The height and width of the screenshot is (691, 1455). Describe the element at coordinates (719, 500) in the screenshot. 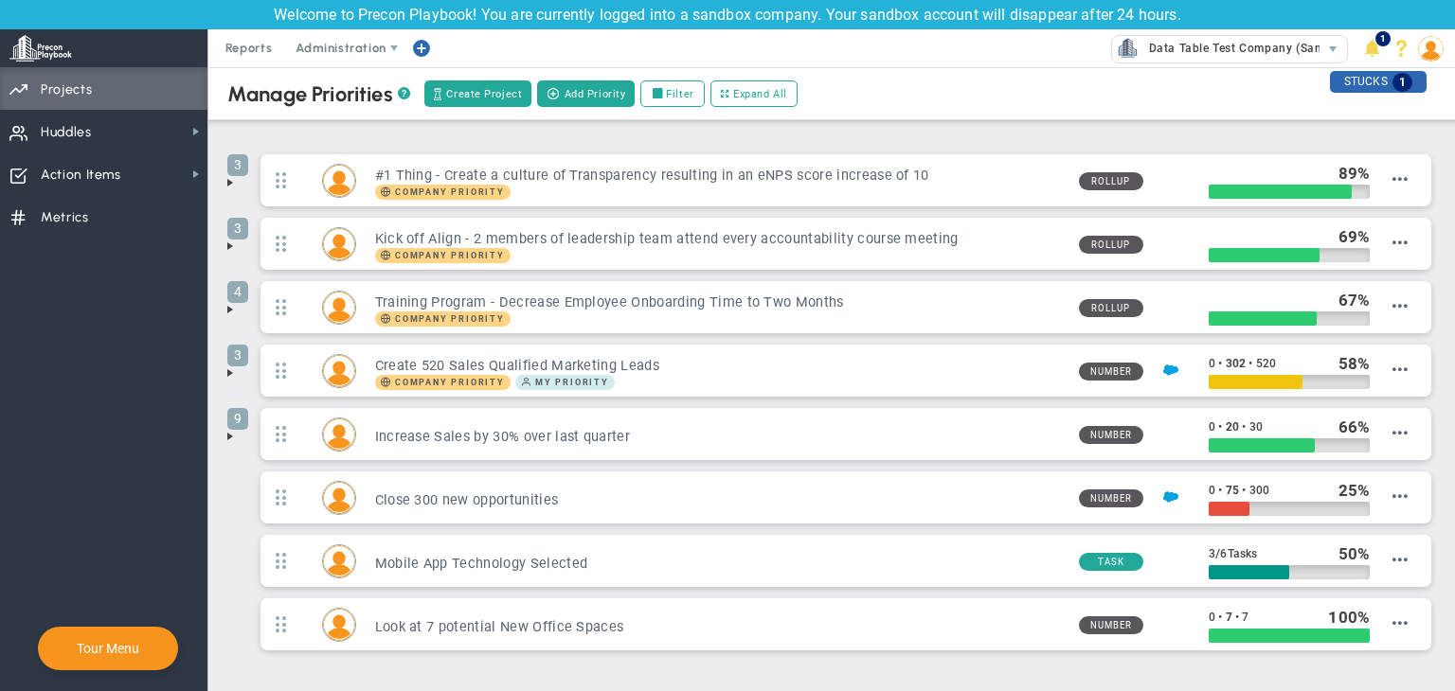

I see `h3: Close 300 new opportunities` at that location.